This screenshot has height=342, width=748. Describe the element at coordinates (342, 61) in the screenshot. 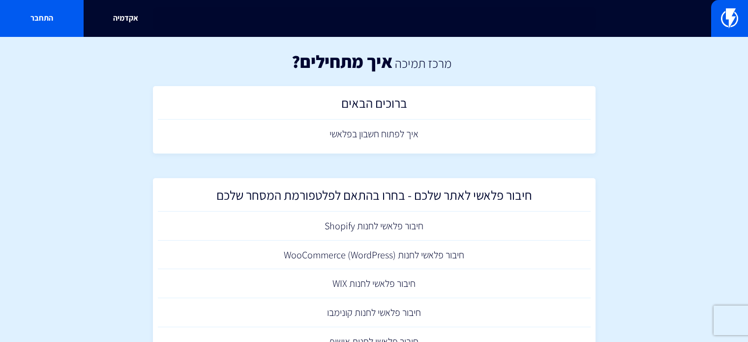

I see `h1: איך מתחילים?` at that location.